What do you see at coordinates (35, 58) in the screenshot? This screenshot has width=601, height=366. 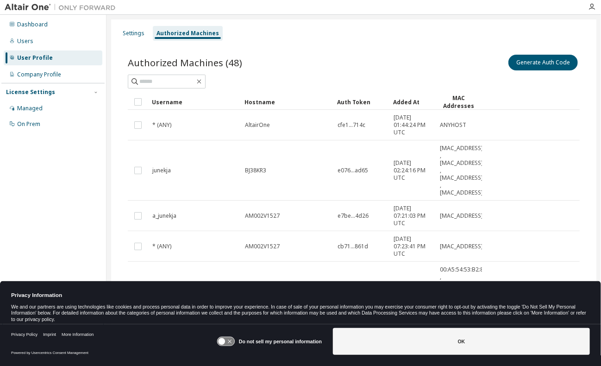 I see `div: User Profile` at bounding box center [35, 58].